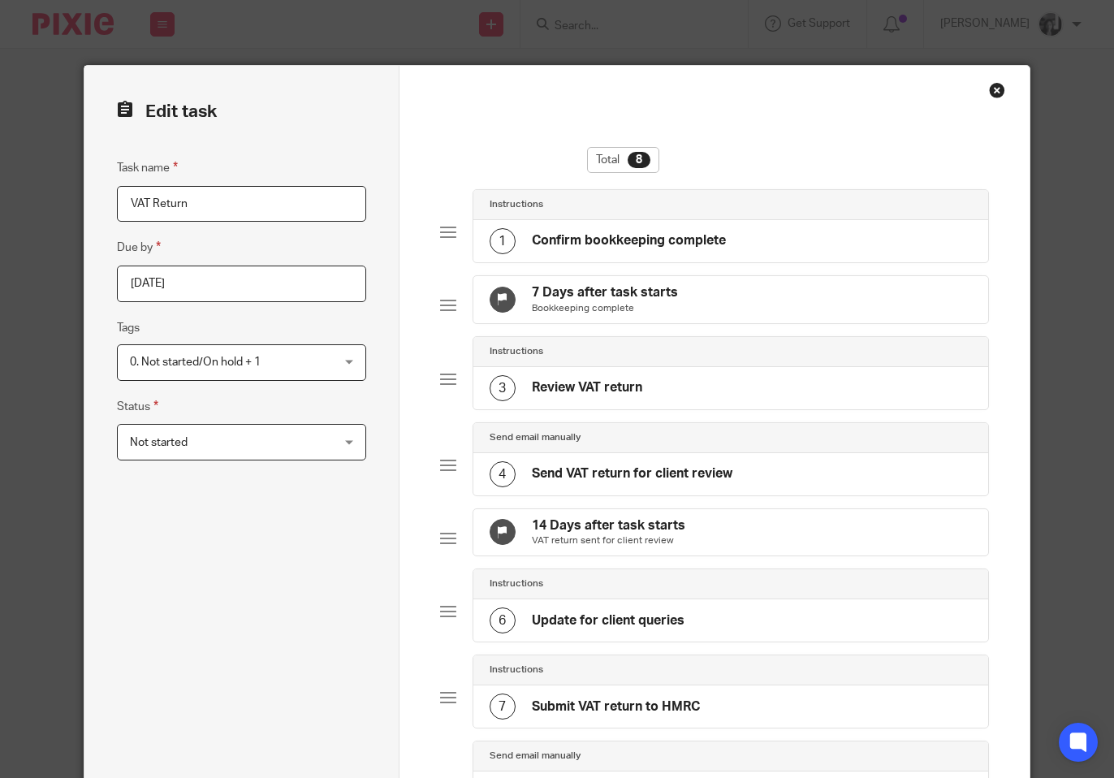  I want to click on h4: Update for client queries, so click(608, 620).